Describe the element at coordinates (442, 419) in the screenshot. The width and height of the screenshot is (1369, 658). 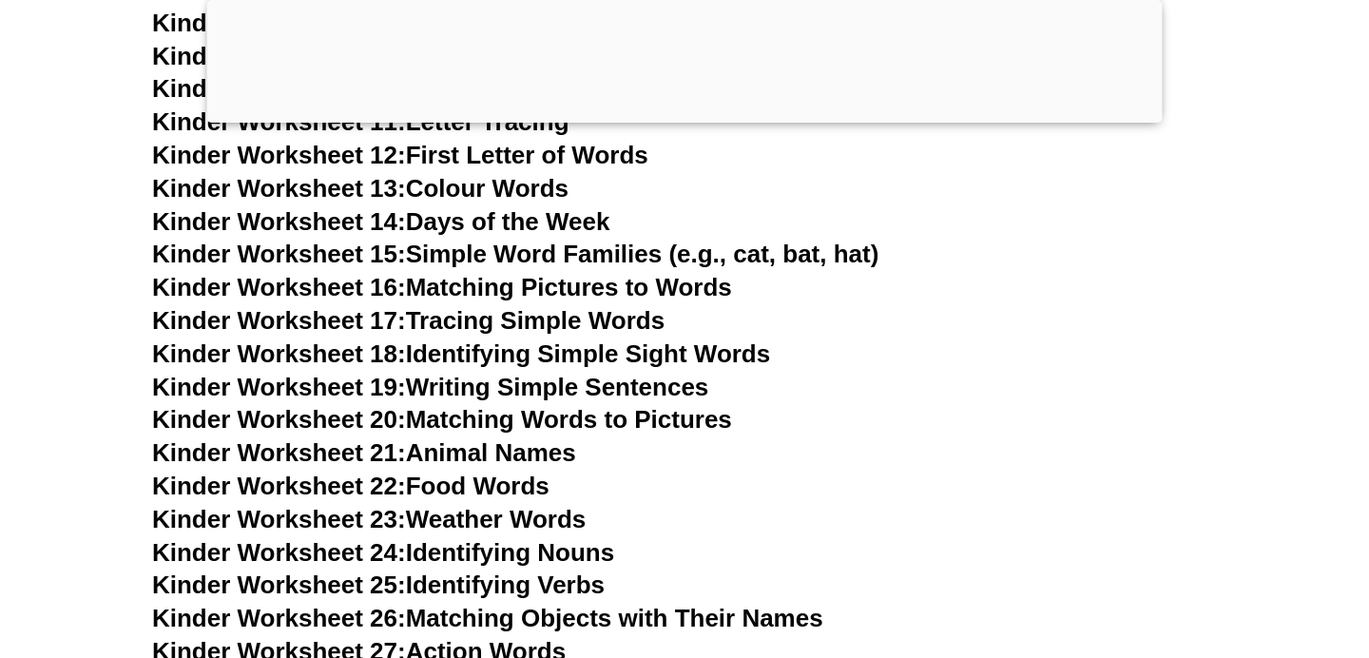
I see `a: Kinder Worksheet 20:Matching Words to Pictures` at that location.